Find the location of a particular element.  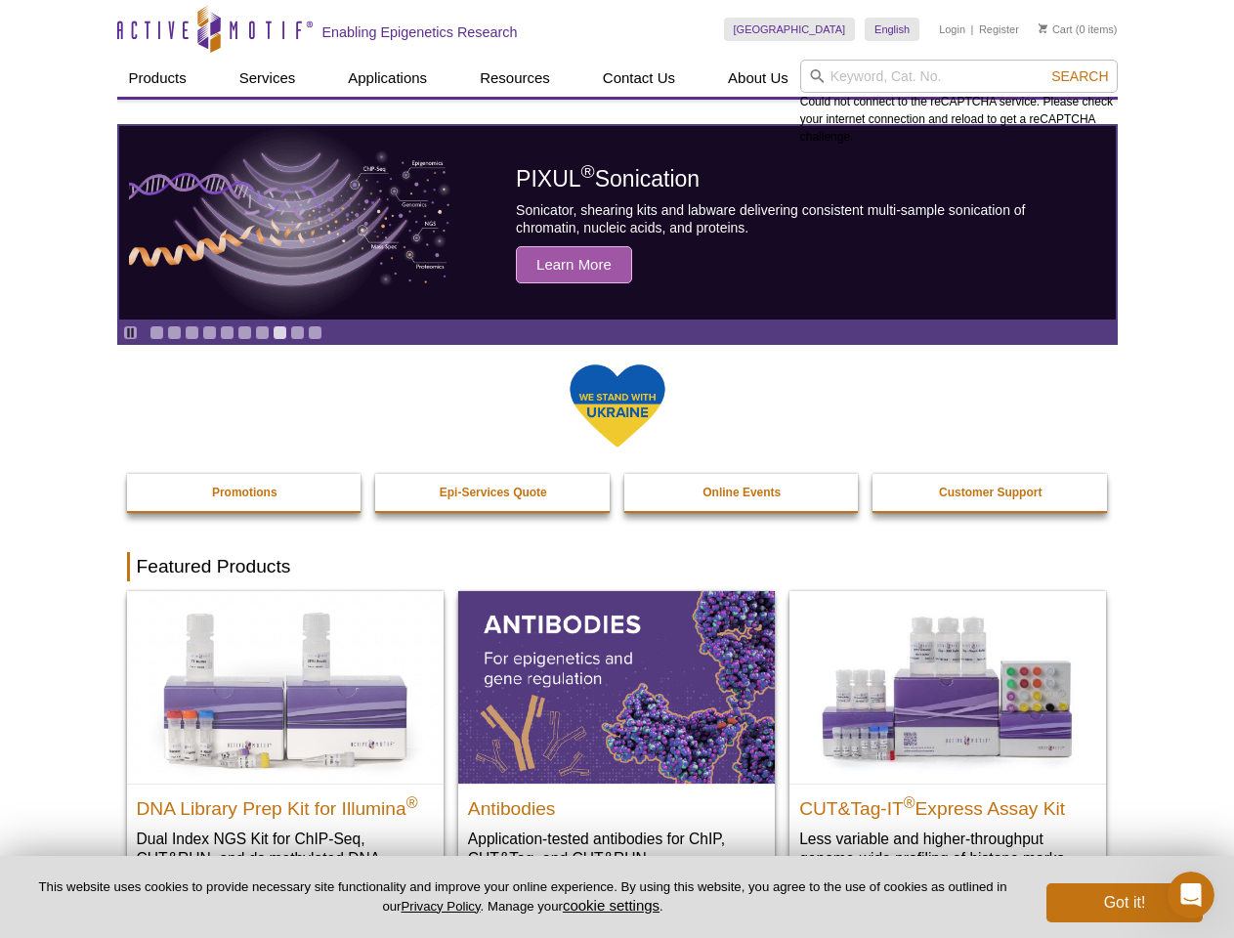

a: Go to slide 8 is located at coordinates (279, 332).